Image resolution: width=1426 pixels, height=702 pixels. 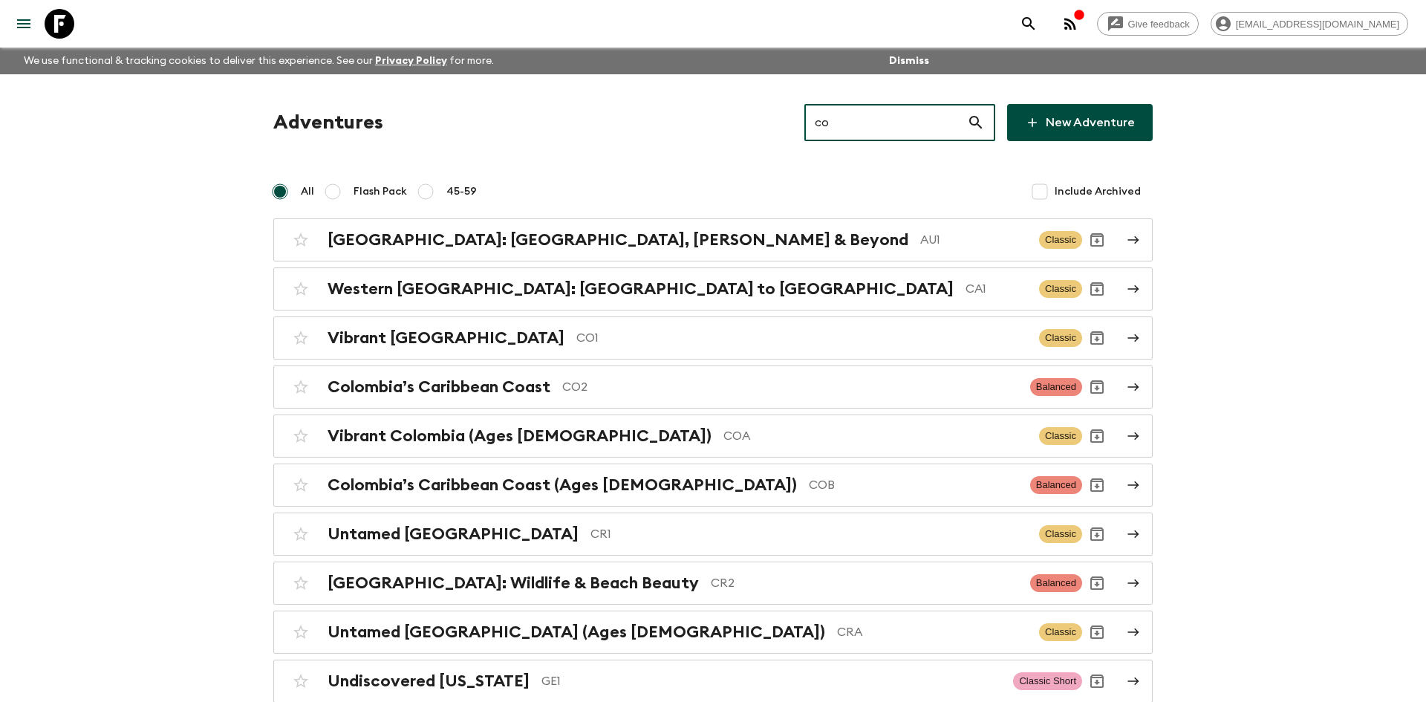 What do you see at coordinates (258, 61) in the screenshot?
I see `p: We use functional & tracking cookies to deliver this experience. See our for more.` at bounding box center [258, 61].